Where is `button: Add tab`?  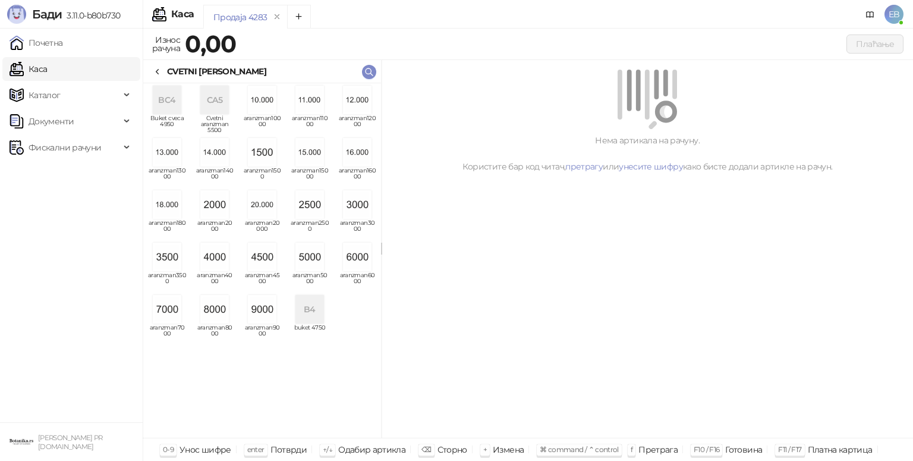
button: Add tab is located at coordinates (299, 17).